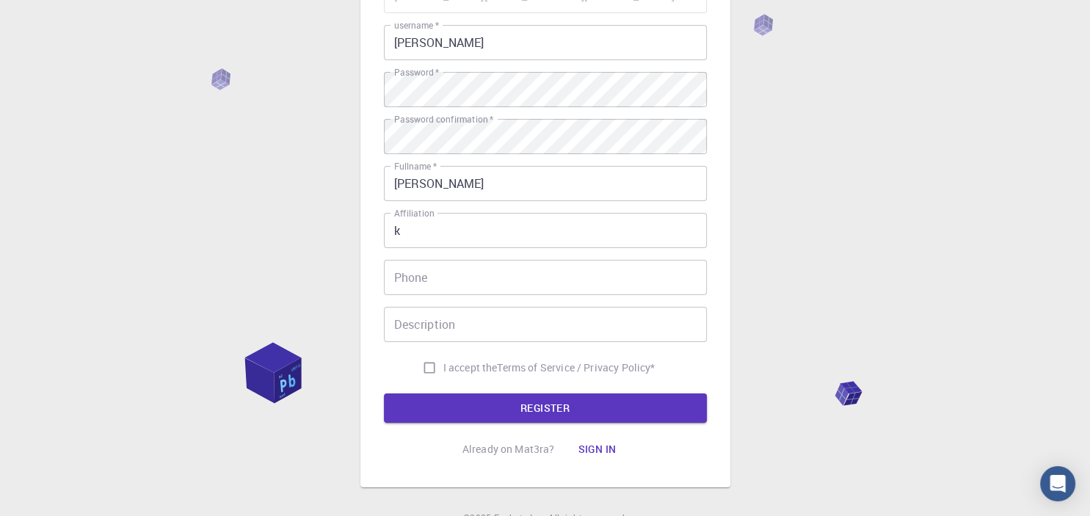  Describe the element at coordinates (545, 408) in the screenshot. I see `button: REGISTER` at that location.